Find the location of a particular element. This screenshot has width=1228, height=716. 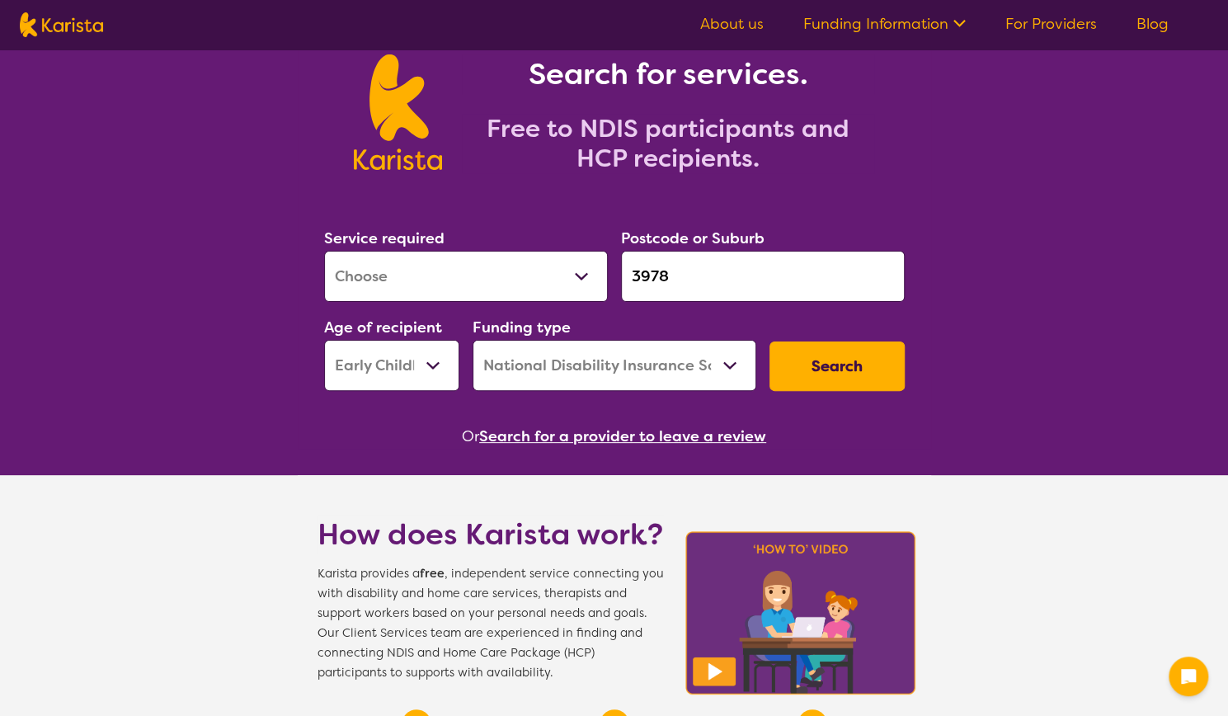

label: Age of recipient is located at coordinates (383, 327).